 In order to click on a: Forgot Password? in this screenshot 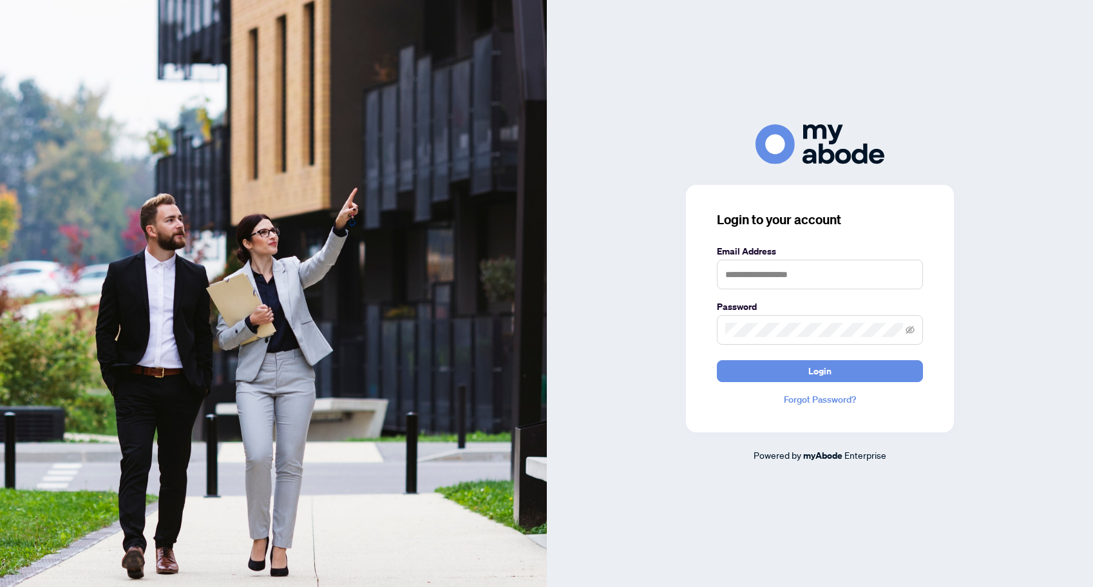, I will do `click(820, 400)`.